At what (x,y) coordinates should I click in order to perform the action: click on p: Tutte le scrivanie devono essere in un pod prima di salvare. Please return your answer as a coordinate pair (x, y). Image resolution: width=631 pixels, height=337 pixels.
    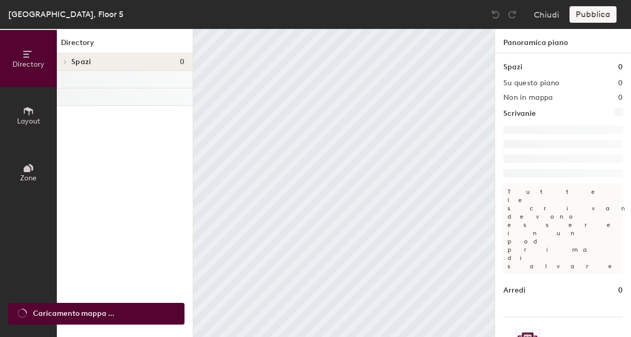
    Looking at the image, I should click on (562, 229).